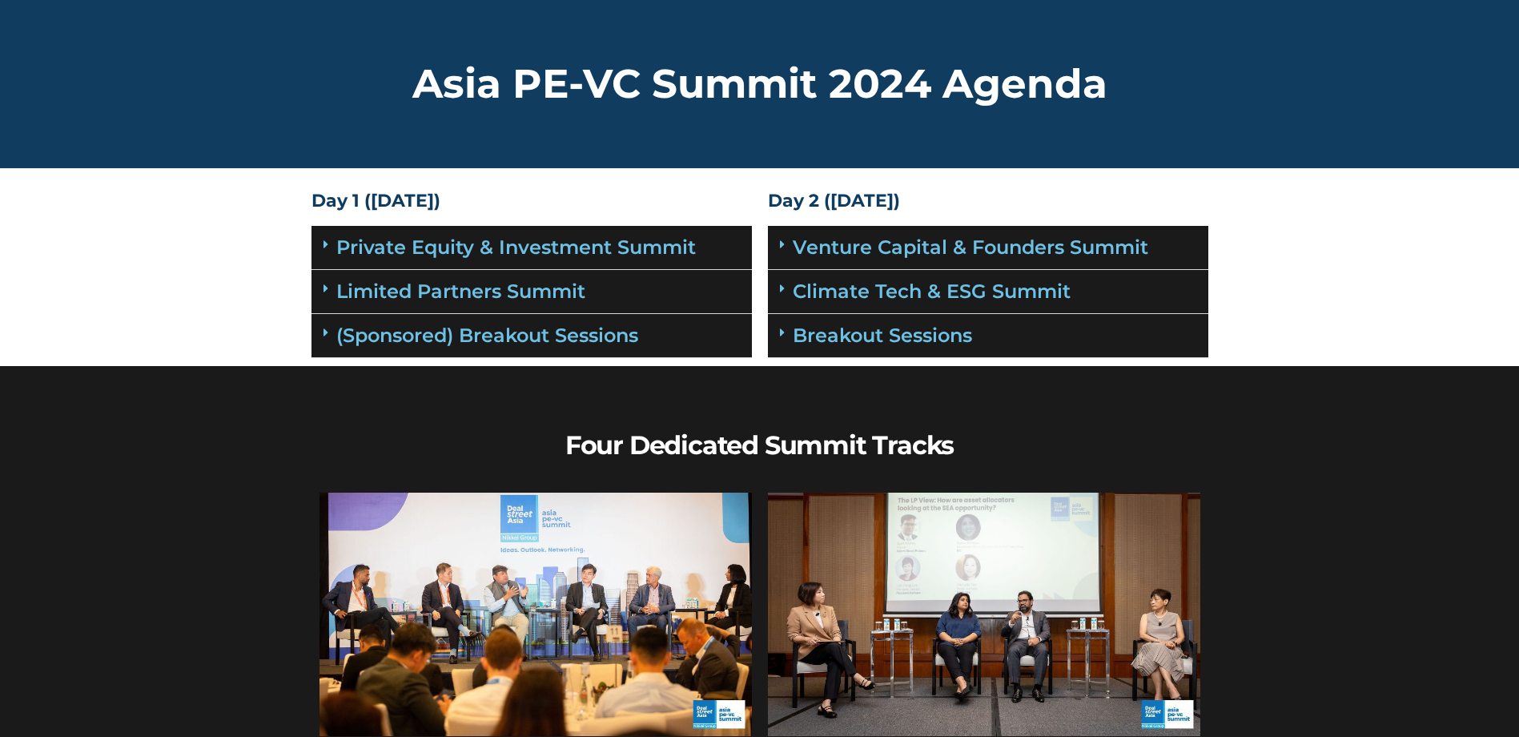  What do you see at coordinates (760, 84) in the screenshot?
I see `h2: Asia PE-VC Summit 2024 Agenda` at bounding box center [760, 84].